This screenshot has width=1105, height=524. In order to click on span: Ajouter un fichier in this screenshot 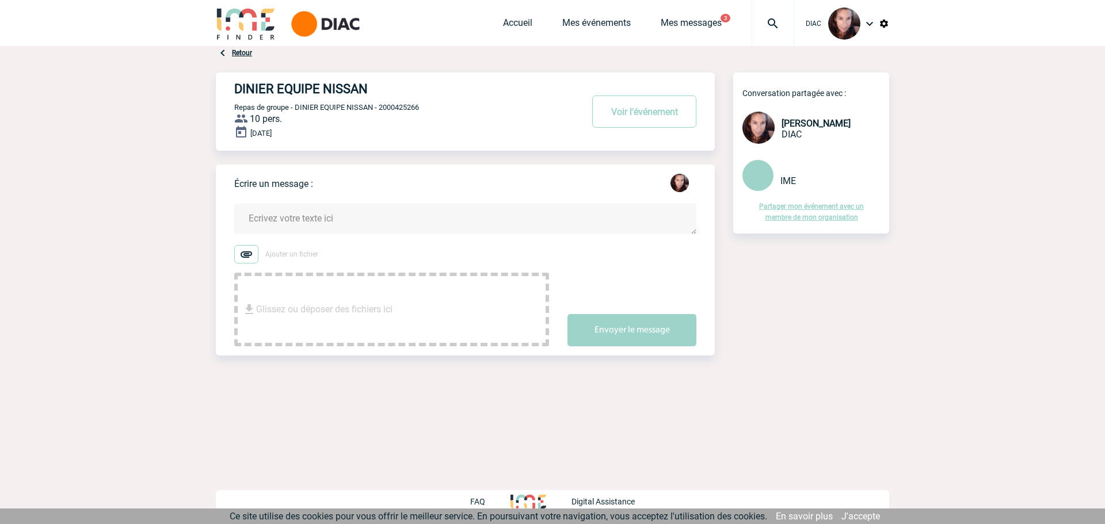, I will do `click(292, 254)`.